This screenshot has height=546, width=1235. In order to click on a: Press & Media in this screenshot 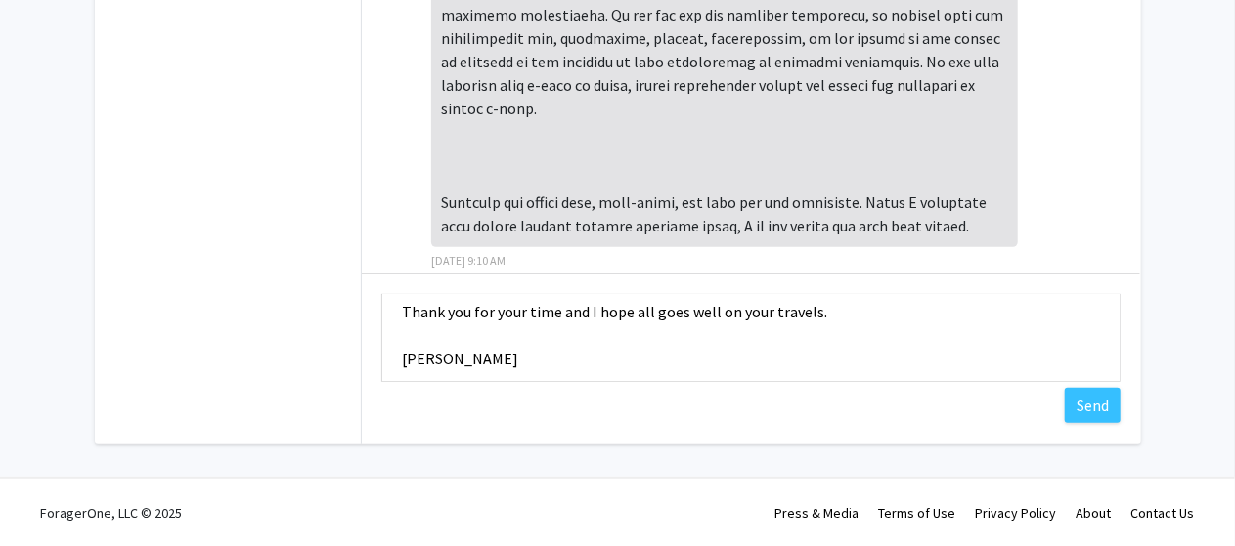, I will do `click(817, 513)`.